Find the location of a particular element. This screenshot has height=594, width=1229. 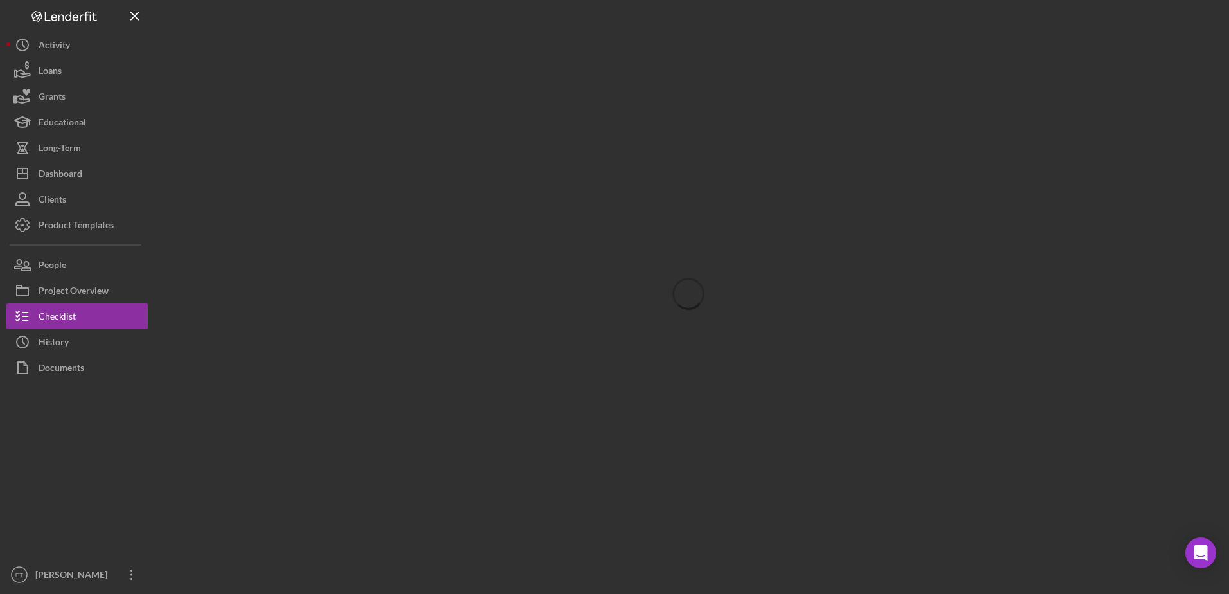

a: Checklist is located at coordinates (77, 316).